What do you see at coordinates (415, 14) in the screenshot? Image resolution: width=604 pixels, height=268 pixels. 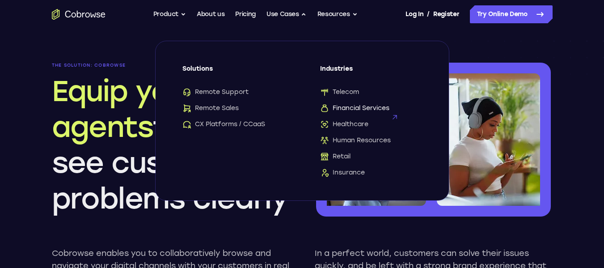 I see `a: Log In` at bounding box center [415, 14].